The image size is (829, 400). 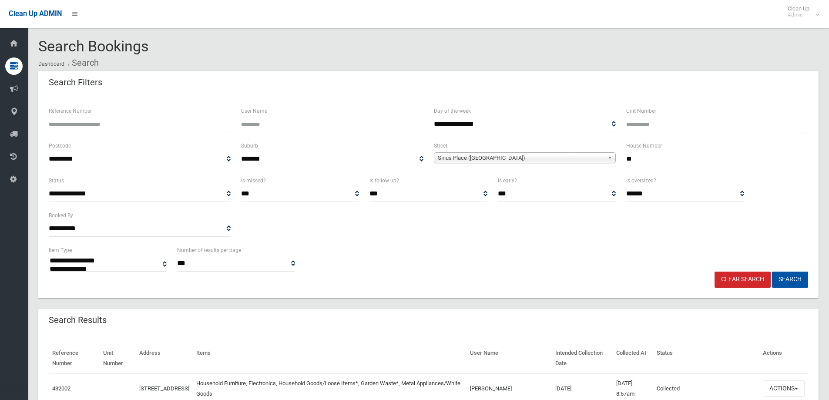 What do you see at coordinates (118, 358) in the screenshot?
I see `th: Unit Number` at bounding box center [118, 358].